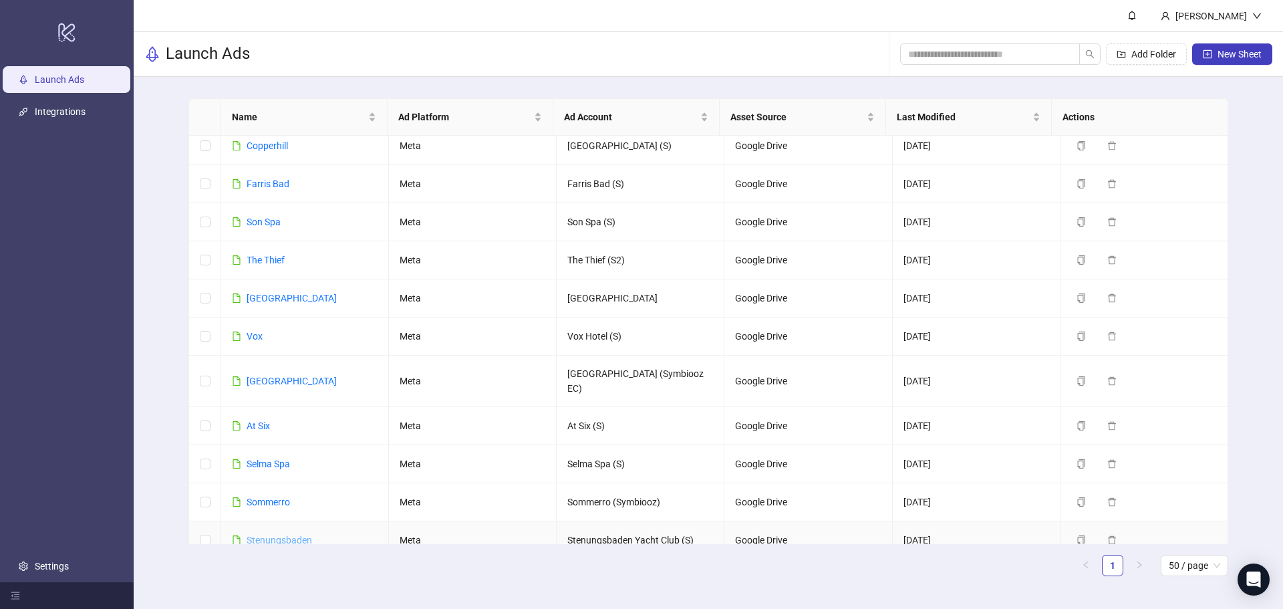 The height and width of the screenshot is (609, 1283). What do you see at coordinates (640, 222) in the screenshot?
I see `td: Son Spa (S)` at bounding box center [640, 222].